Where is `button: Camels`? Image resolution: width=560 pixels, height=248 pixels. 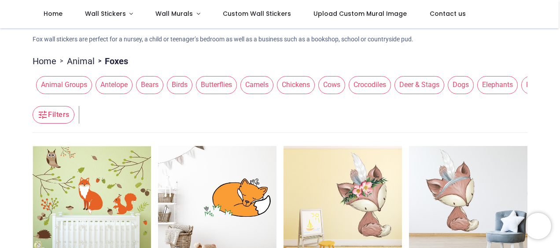
button: Camels is located at coordinates (255, 85).